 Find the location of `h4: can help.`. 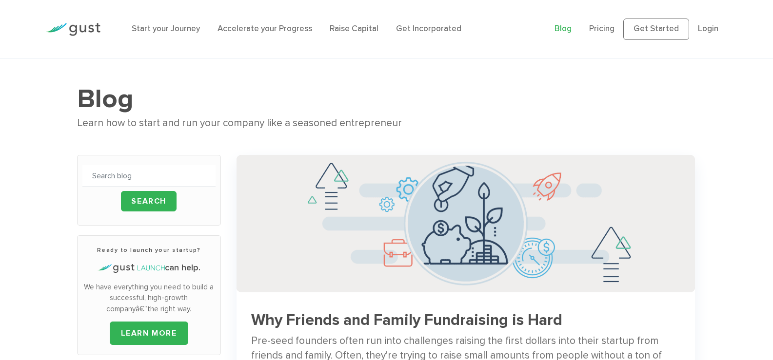

h4: can help. is located at coordinates (149, 268).